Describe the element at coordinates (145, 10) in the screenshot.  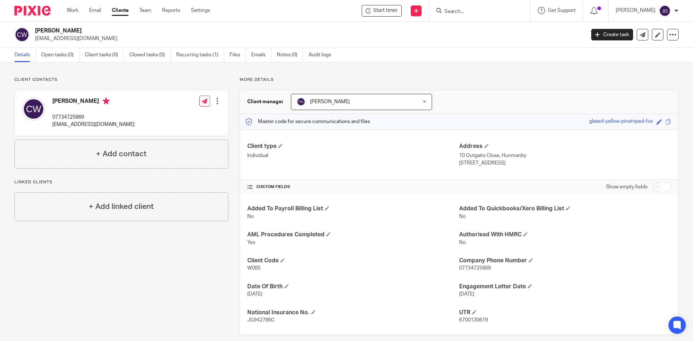
I see `a: Team` at that location.